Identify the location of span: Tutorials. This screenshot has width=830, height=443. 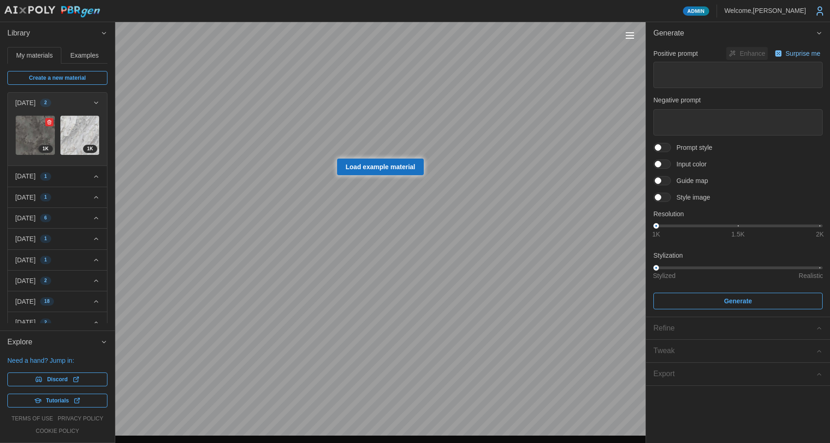
(58, 401).